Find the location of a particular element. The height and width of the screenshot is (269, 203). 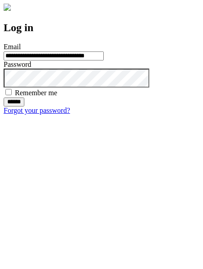

a: Forgot your password? is located at coordinates (37, 110).